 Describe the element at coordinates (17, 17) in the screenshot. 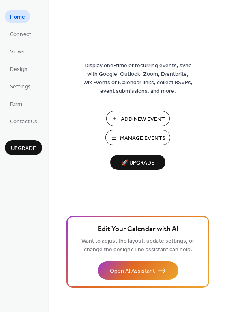

I see `span: Home` at that location.